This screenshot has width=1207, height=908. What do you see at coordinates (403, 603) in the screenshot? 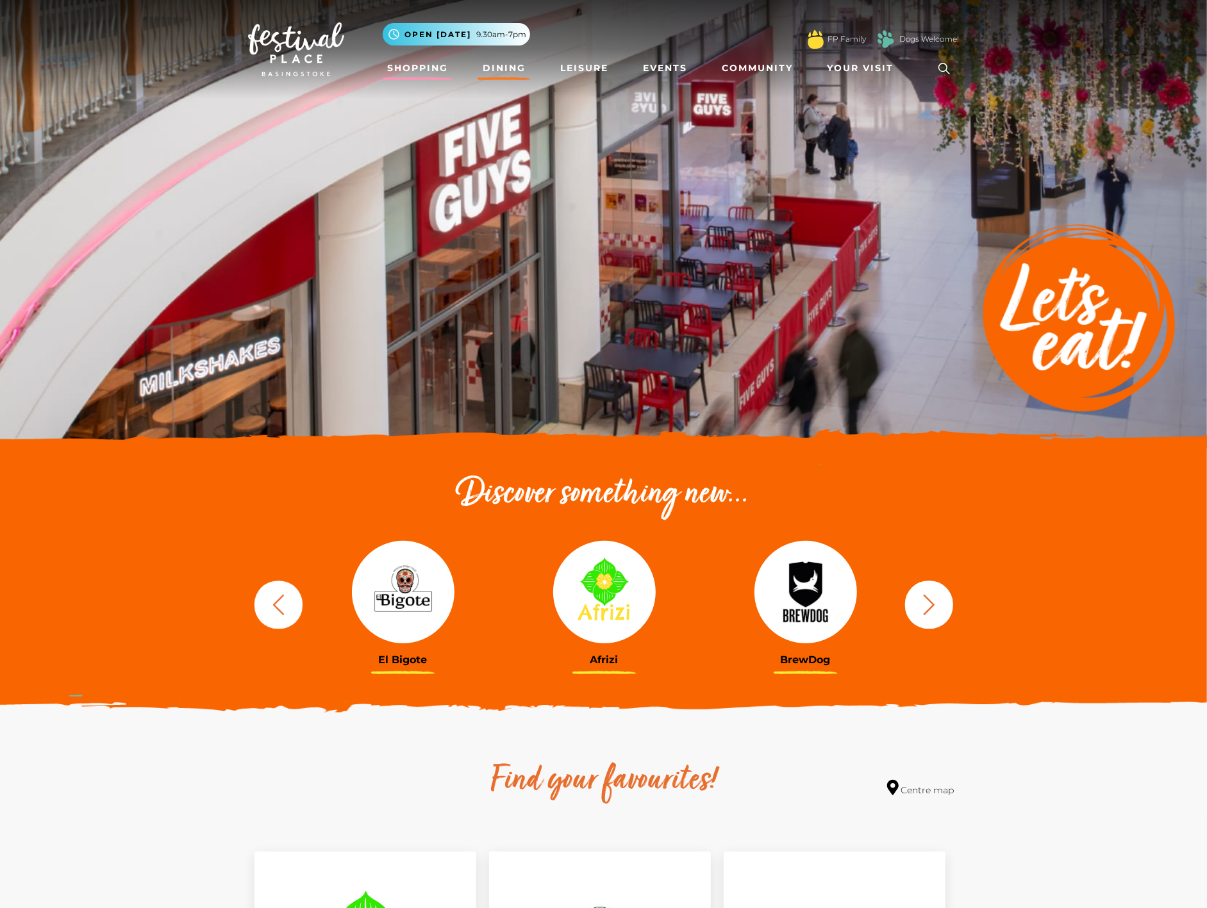
I see `a: El Bigote` at bounding box center [403, 603].